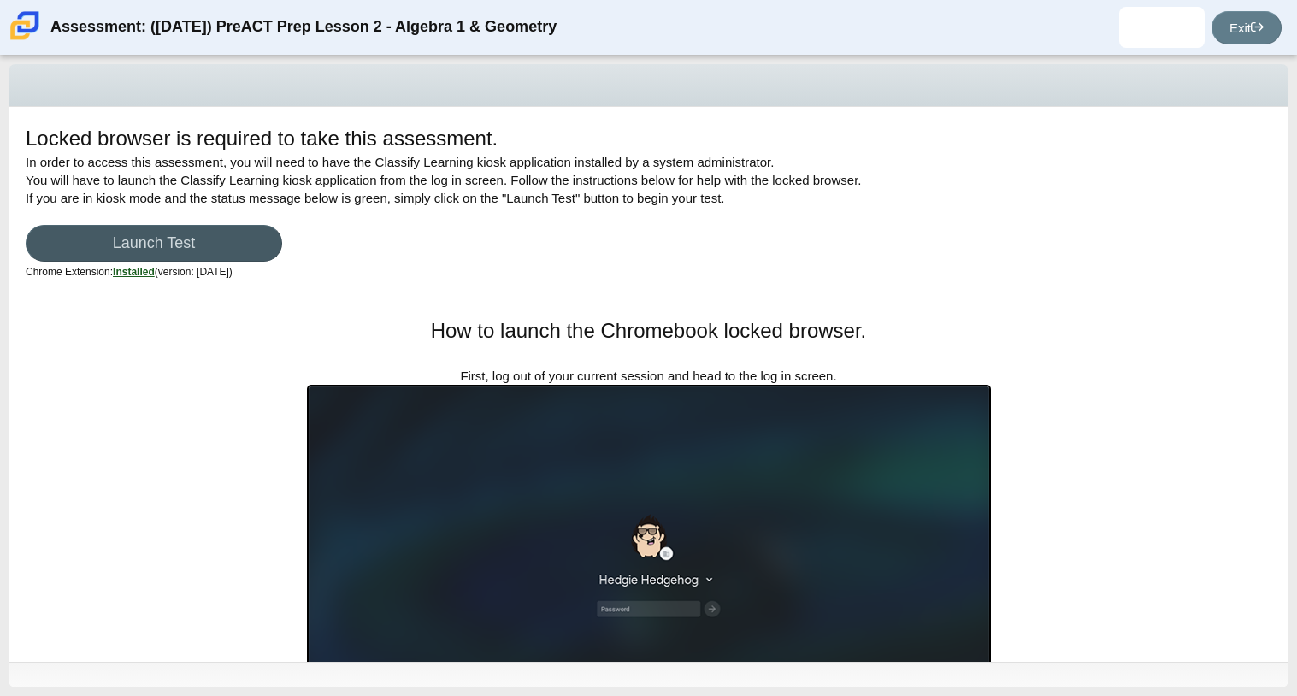 The width and height of the screenshot is (1297, 696). What do you see at coordinates (129, 272) in the screenshot?
I see `small: Chrome Extension:` at bounding box center [129, 272].